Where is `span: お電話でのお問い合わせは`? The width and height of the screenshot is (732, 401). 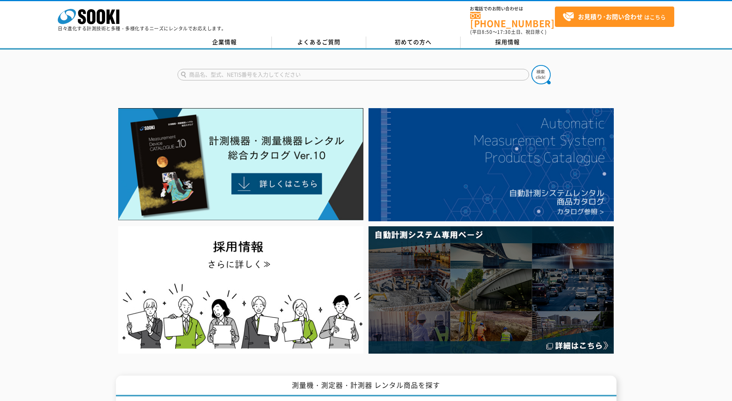 span: お電話でのお問い合わせは is located at coordinates (513, 9).